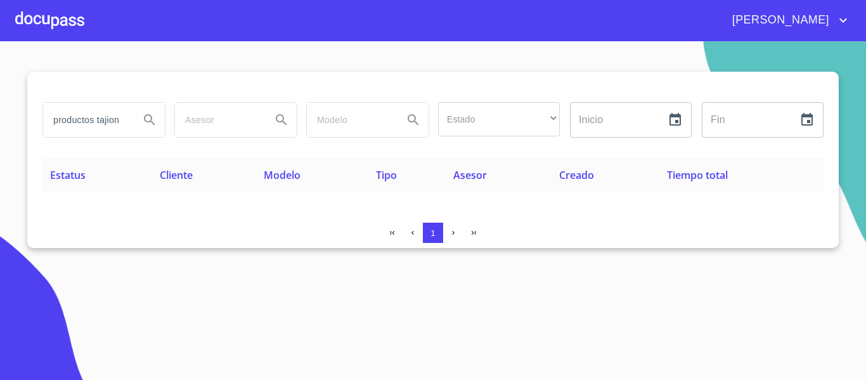 The width and height of the screenshot is (866, 380). Describe the element at coordinates (386, 175) in the screenshot. I see `span: Tipo` at that location.